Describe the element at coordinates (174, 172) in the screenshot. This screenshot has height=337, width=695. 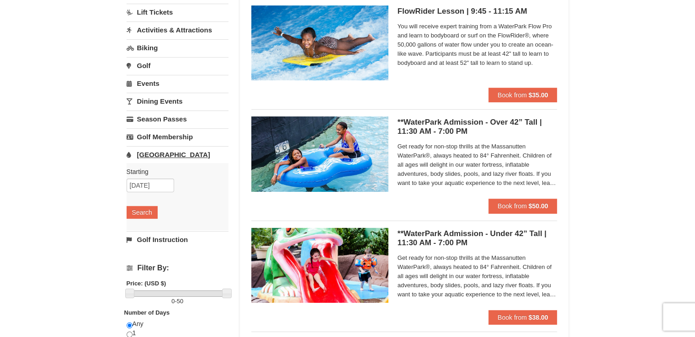
I see `label: Starting` at that location.